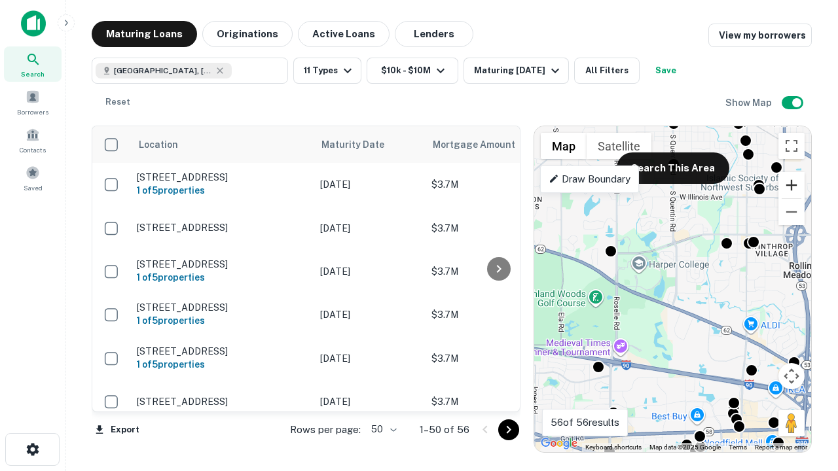  I want to click on div: Contacts, so click(33, 140).